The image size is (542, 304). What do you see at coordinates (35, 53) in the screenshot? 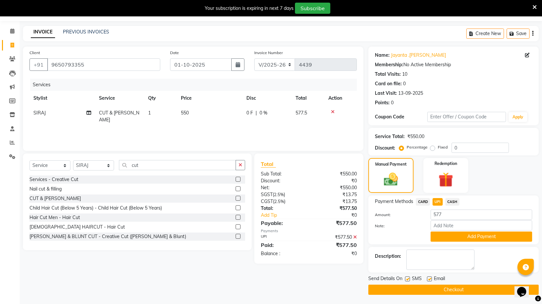
I see `label: Client` at bounding box center [35, 53].